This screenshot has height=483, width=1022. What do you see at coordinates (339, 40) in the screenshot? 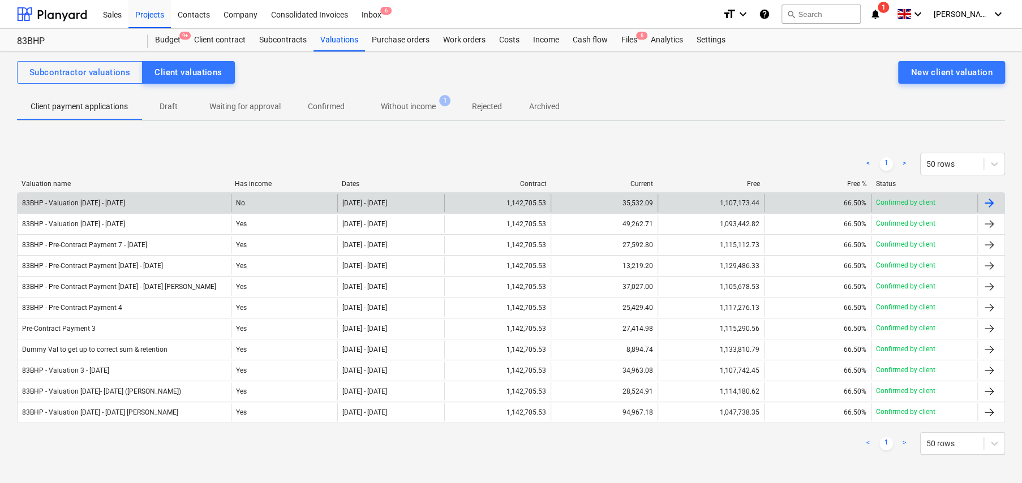
I see `a: Valuations` at bounding box center [339, 40].